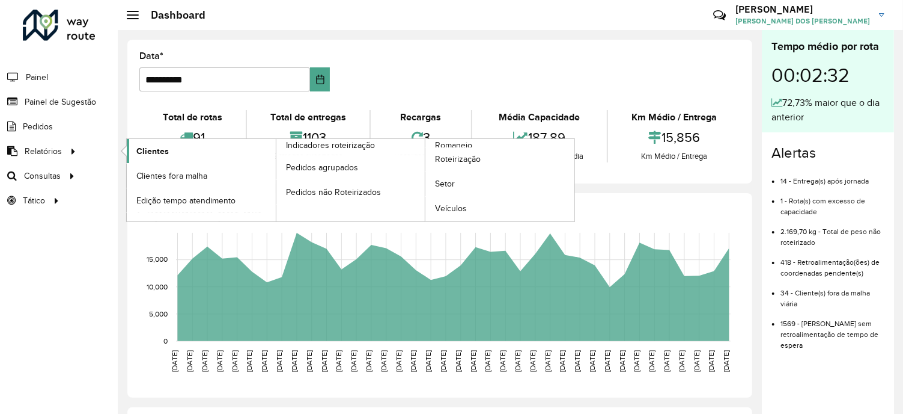 This screenshot has height=414, width=903. What do you see at coordinates (192, 137) in the screenshot?
I see `div: 91` at bounding box center [192, 137].